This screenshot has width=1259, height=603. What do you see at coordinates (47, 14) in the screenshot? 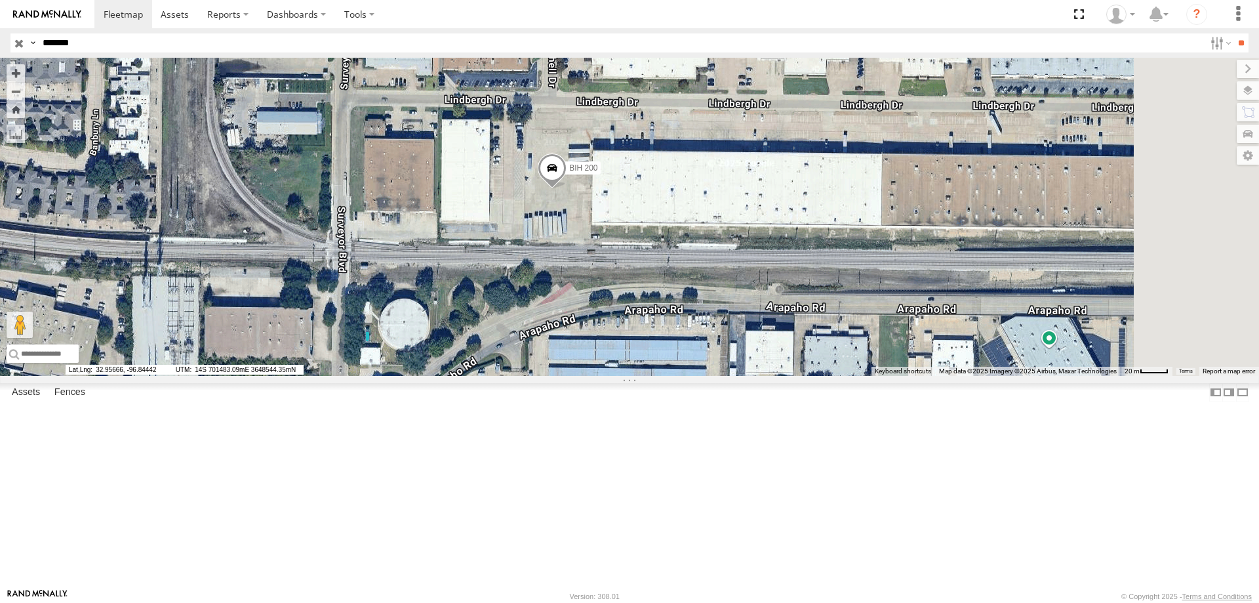
I see `img: rand-logo.svg` at bounding box center [47, 14].